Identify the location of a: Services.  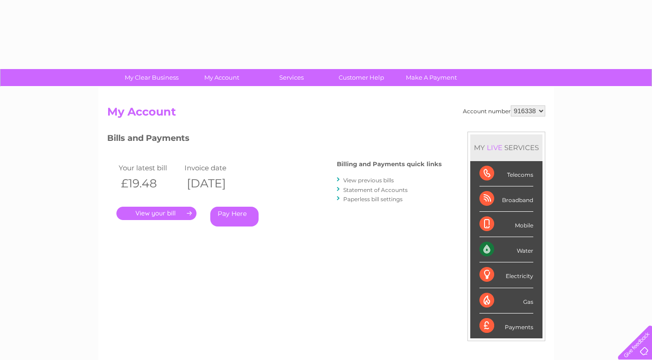
(291, 77).